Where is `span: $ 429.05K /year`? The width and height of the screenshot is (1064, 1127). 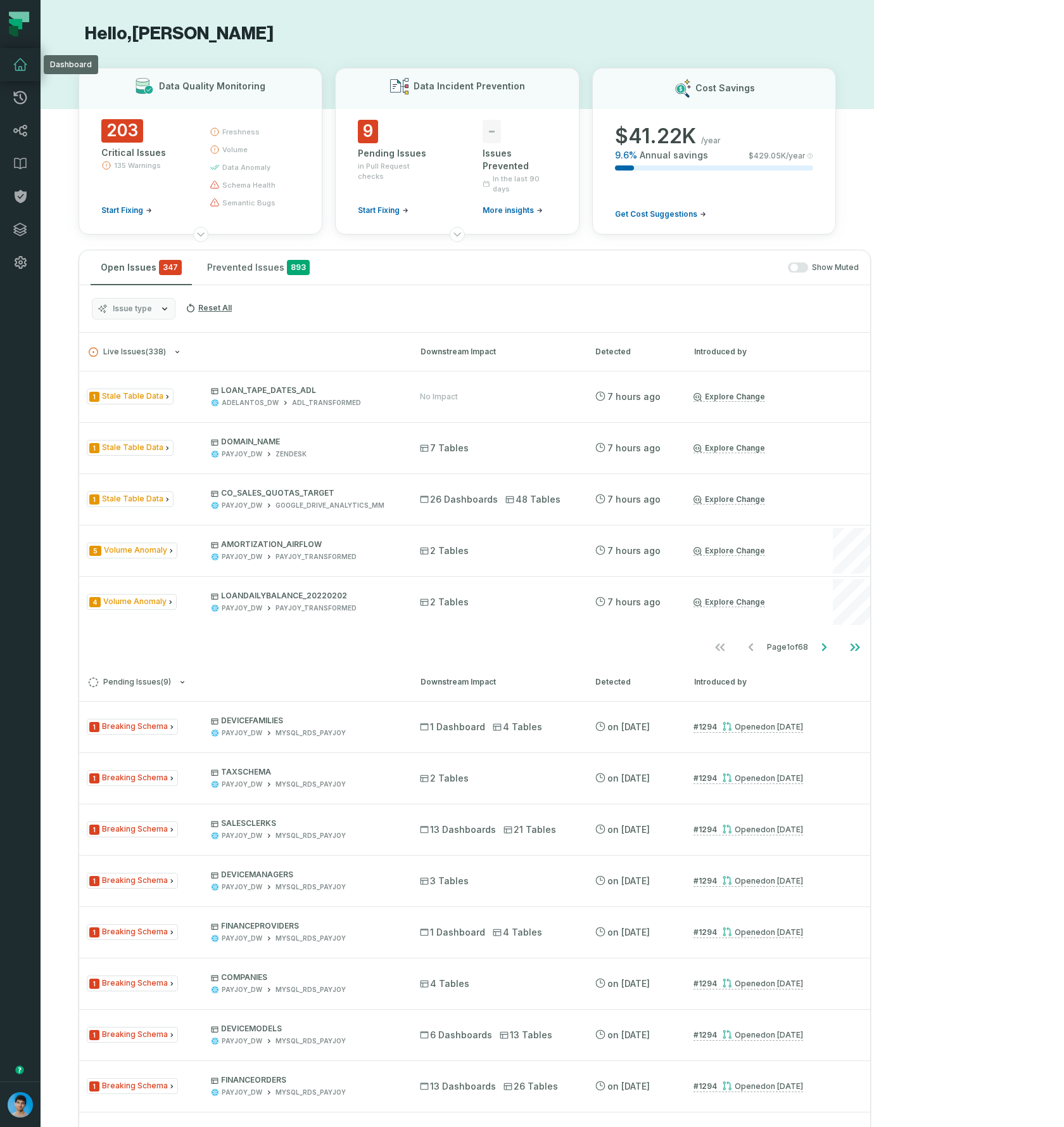
span: $ 429.05K /year is located at coordinates (777, 155).